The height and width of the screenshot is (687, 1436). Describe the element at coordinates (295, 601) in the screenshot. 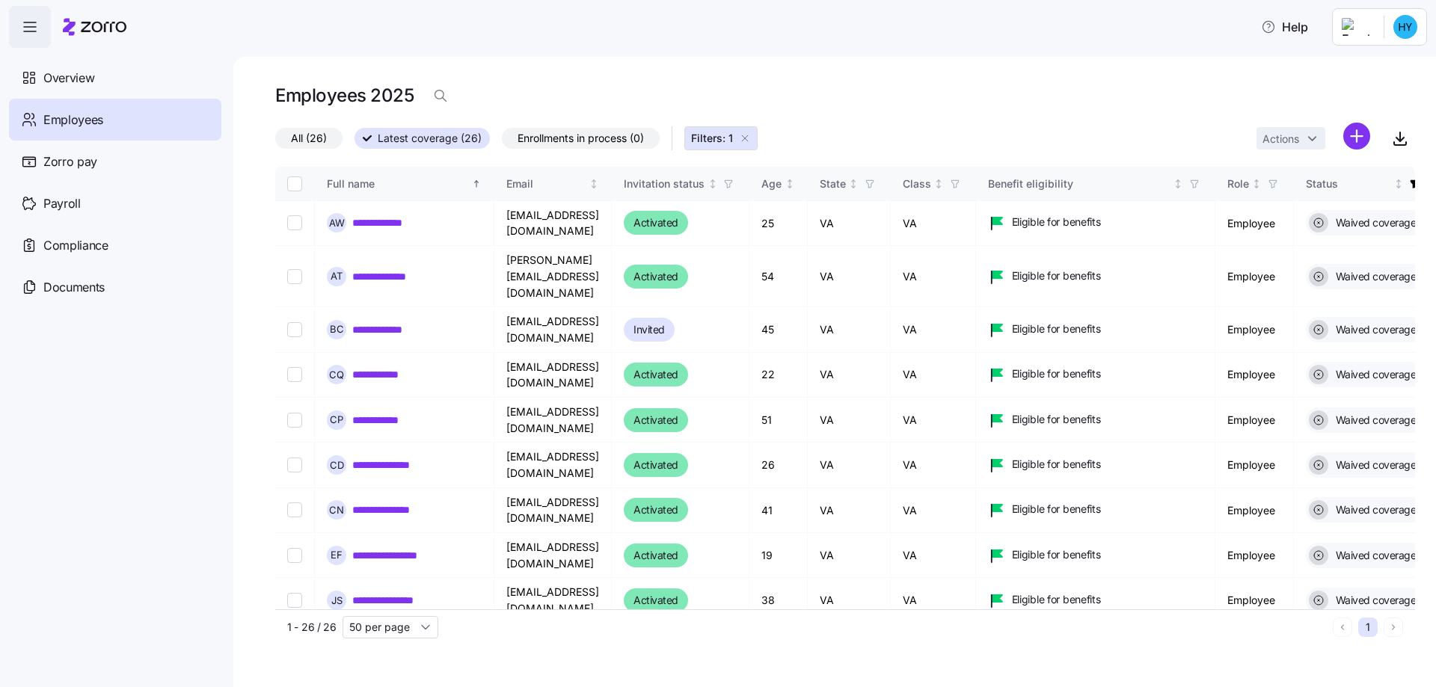

I see `input: Select record 9` at that location.